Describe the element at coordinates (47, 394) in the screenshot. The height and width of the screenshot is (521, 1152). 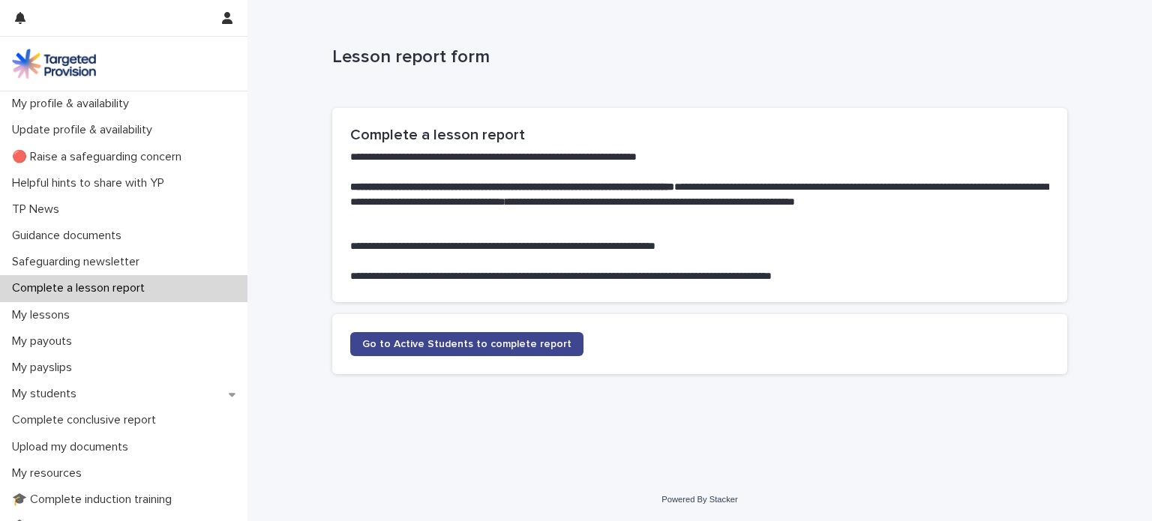
I see `p: My students` at that location.